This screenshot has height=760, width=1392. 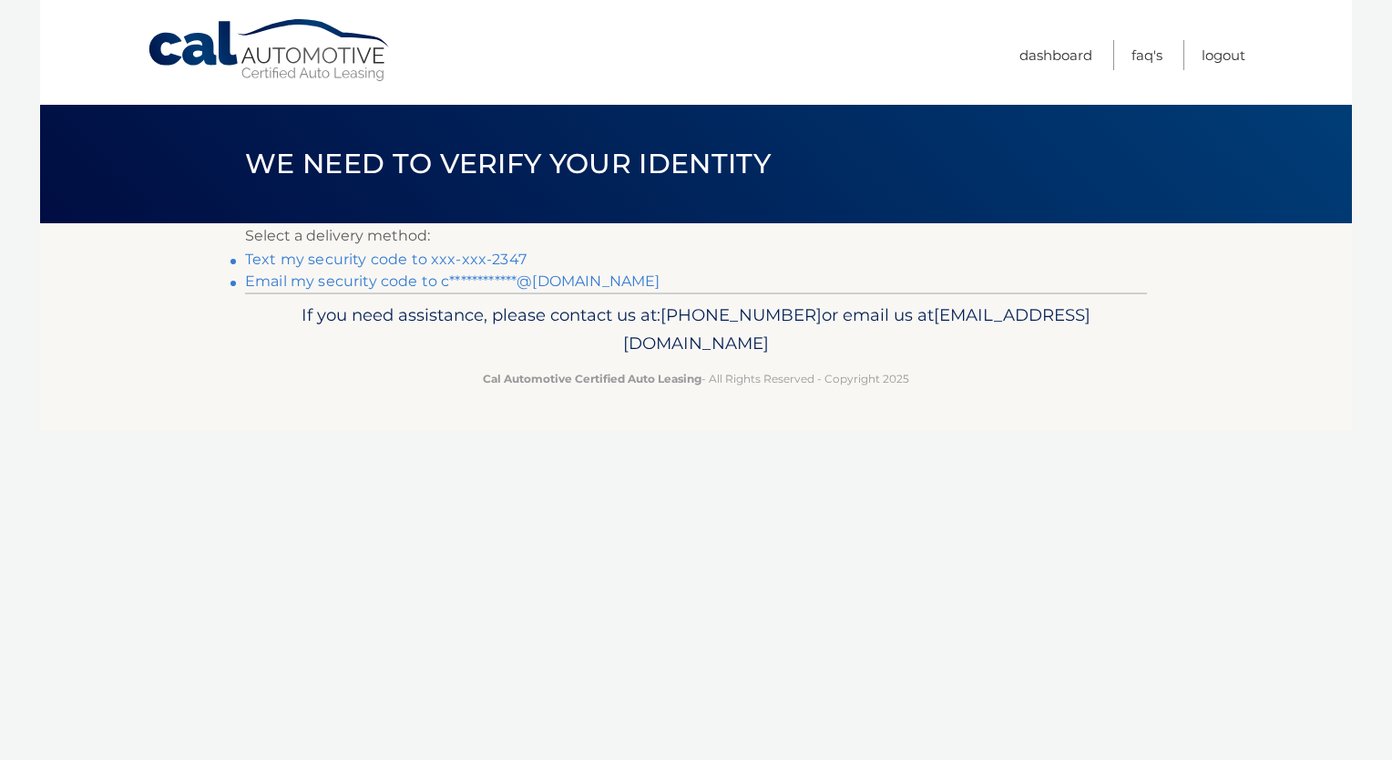 I want to click on a: Dashboard, so click(x=1056, y=55).